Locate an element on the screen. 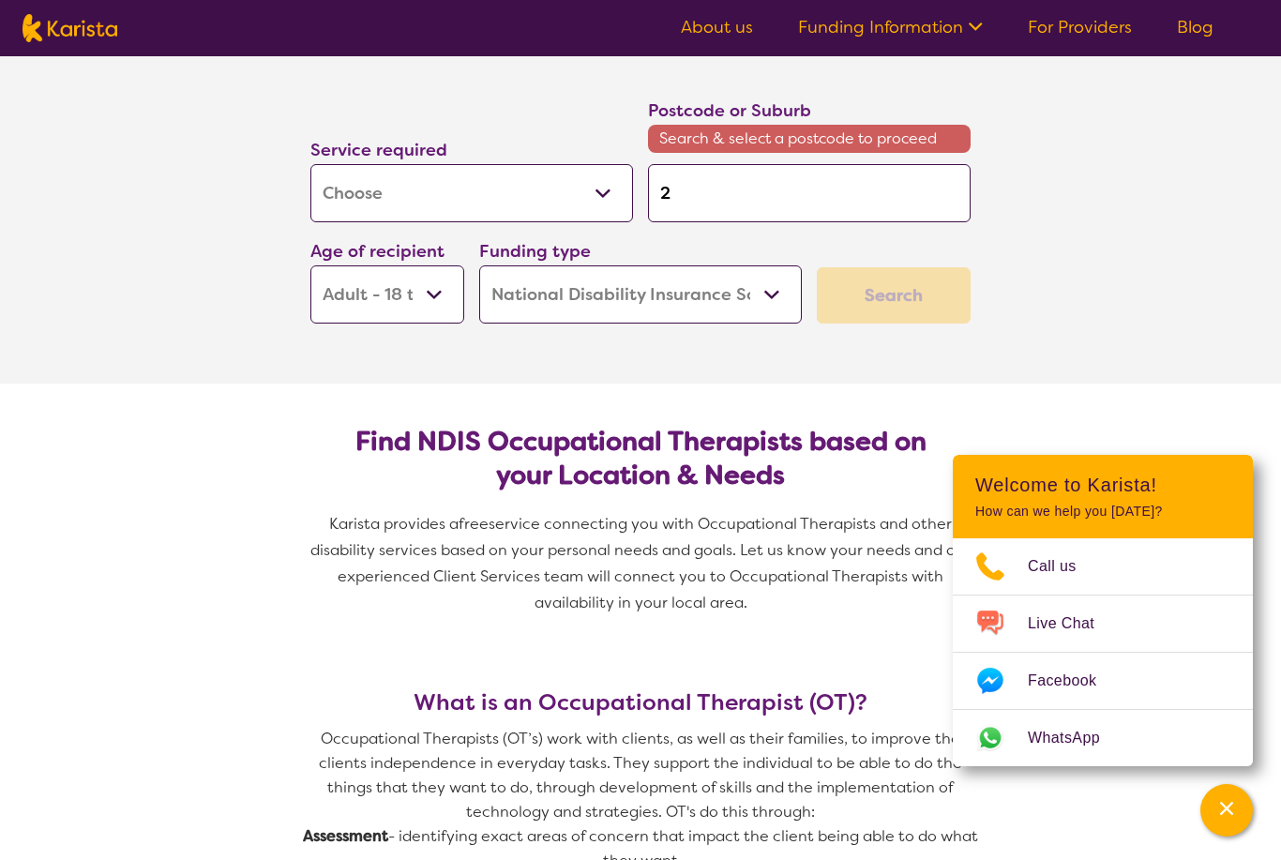  a: About us is located at coordinates (716, 27).